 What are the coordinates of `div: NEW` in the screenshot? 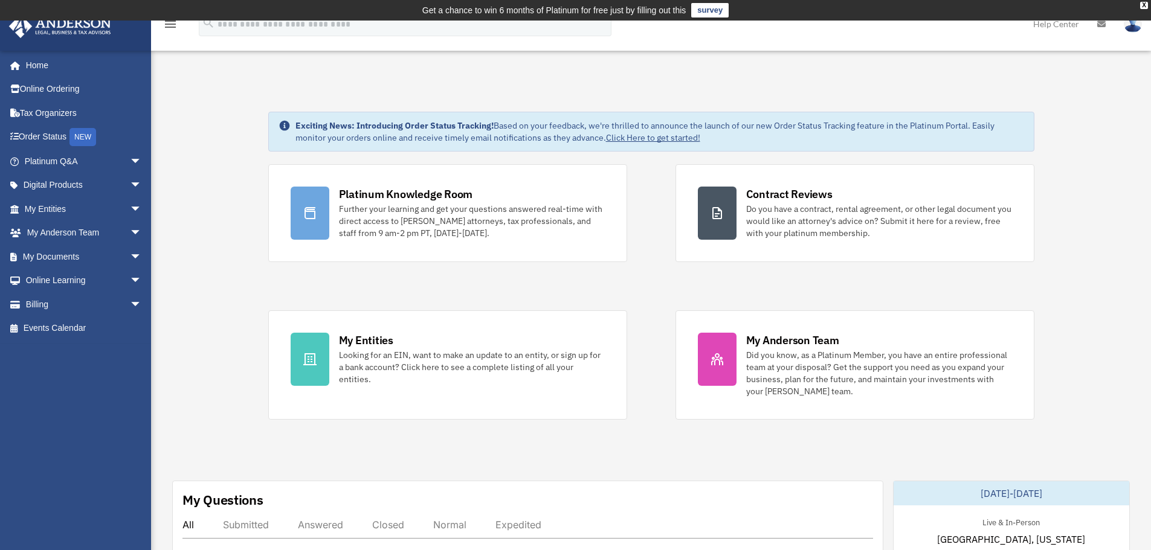 It's located at (83, 137).